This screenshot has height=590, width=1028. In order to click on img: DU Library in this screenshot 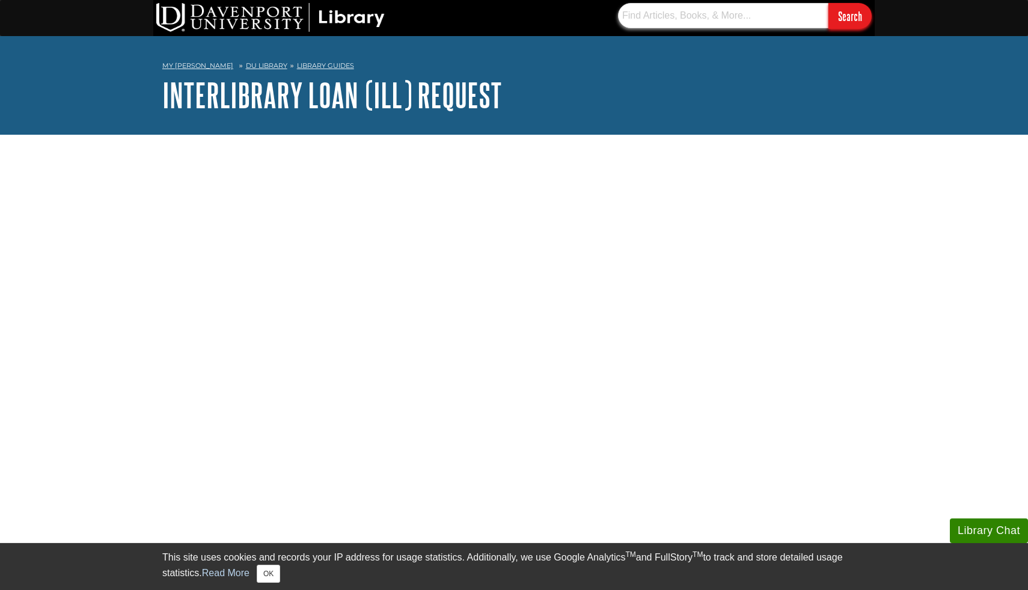, I will do `click(271, 17)`.